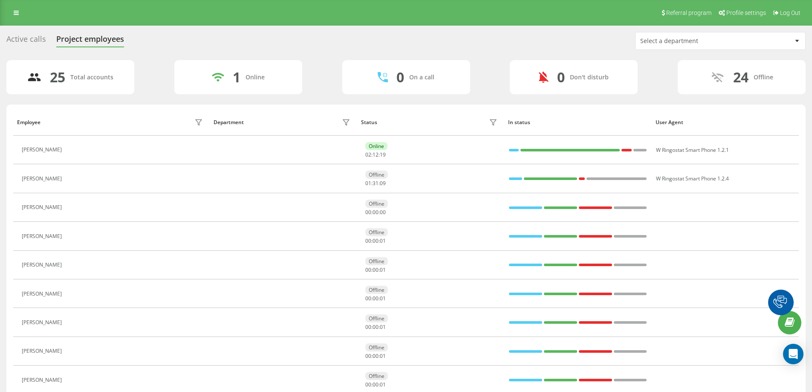 This screenshot has height=392, width=812. I want to click on span: Referral program, so click(689, 13).